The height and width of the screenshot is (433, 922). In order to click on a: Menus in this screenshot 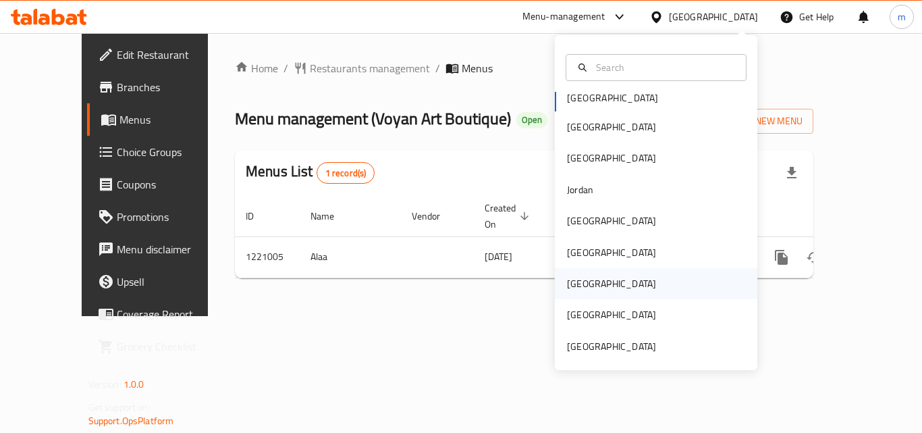, I will do `click(161, 119)`.